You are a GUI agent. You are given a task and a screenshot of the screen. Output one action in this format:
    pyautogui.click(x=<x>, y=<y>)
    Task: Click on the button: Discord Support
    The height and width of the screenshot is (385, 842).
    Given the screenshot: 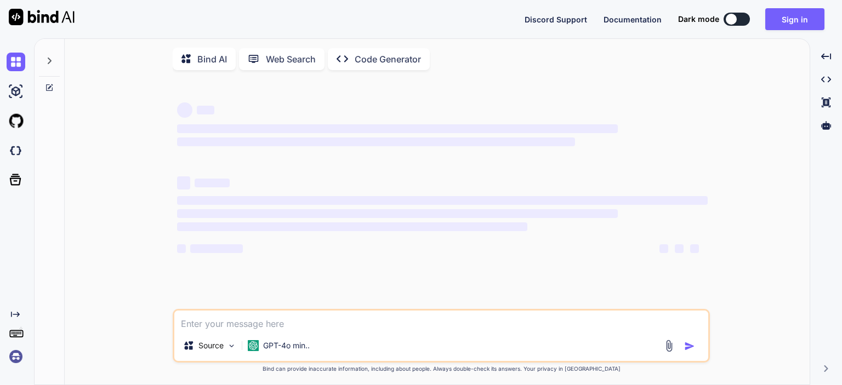 What is the action you would take?
    pyautogui.click(x=556, y=19)
    